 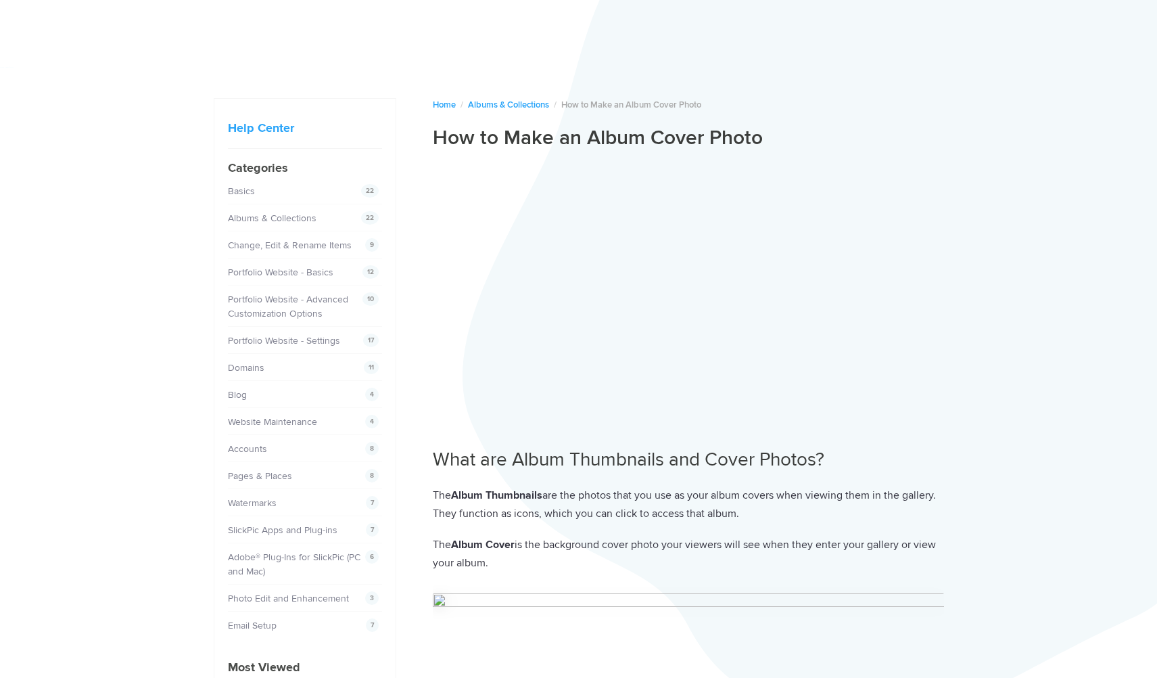 I want to click on strong: Album Cover, so click(x=483, y=544).